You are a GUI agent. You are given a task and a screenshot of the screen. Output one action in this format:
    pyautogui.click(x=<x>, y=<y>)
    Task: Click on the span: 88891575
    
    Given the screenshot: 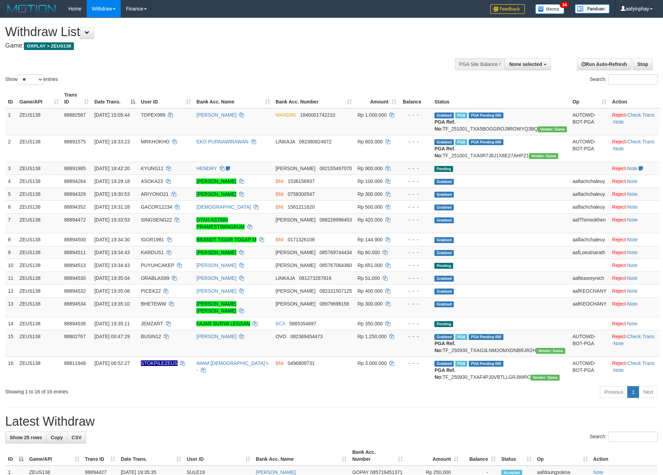 What is the action you would take?
    pyautogui.click(x=75, y=142)
    